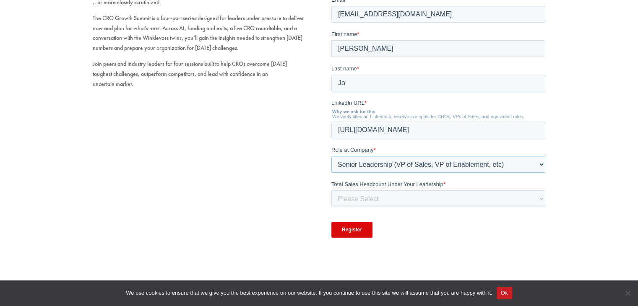  I want to click on span: No, so click(628, 293).